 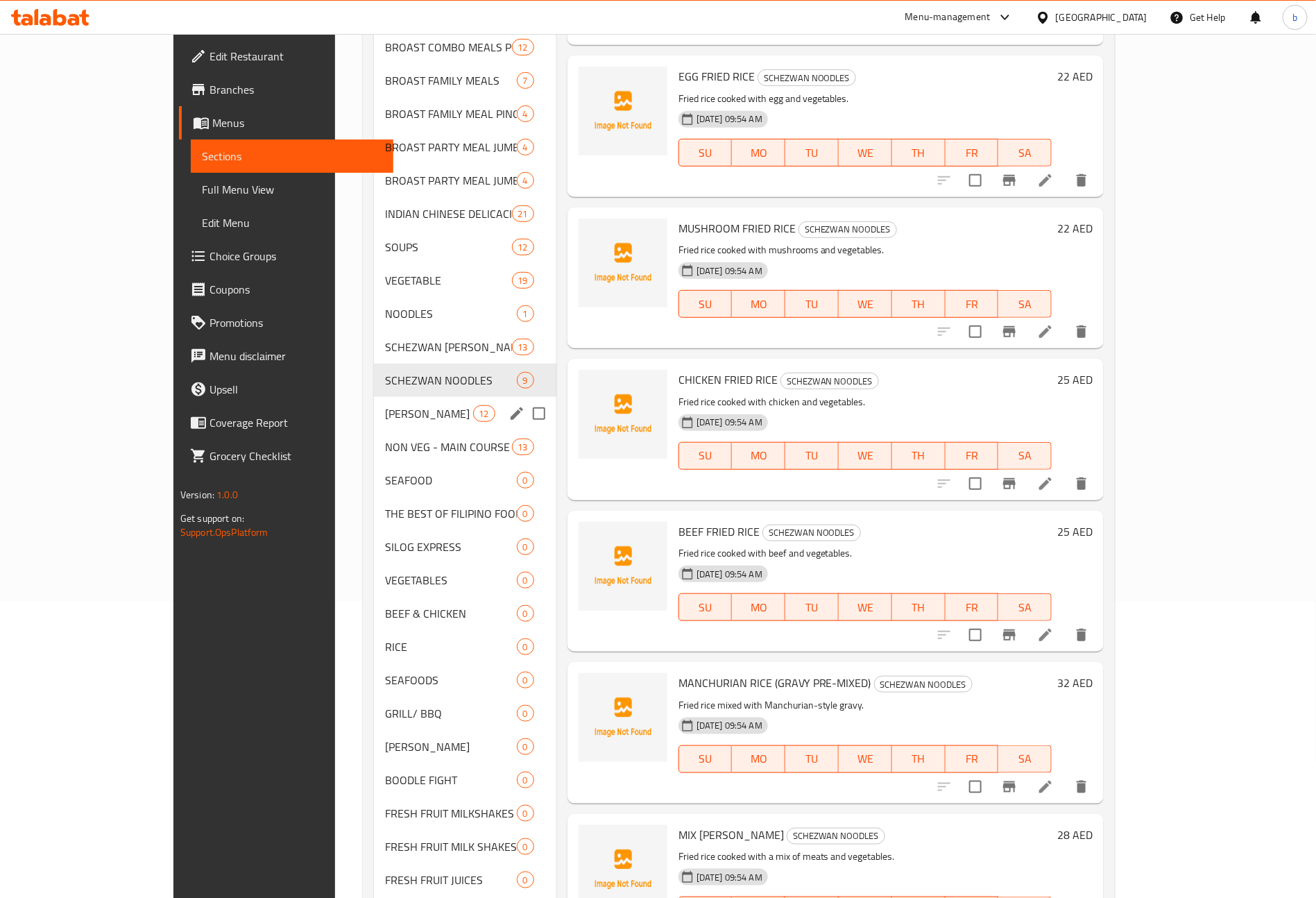 I want to click on span: Full Menu View, so click(x=292, y=189).